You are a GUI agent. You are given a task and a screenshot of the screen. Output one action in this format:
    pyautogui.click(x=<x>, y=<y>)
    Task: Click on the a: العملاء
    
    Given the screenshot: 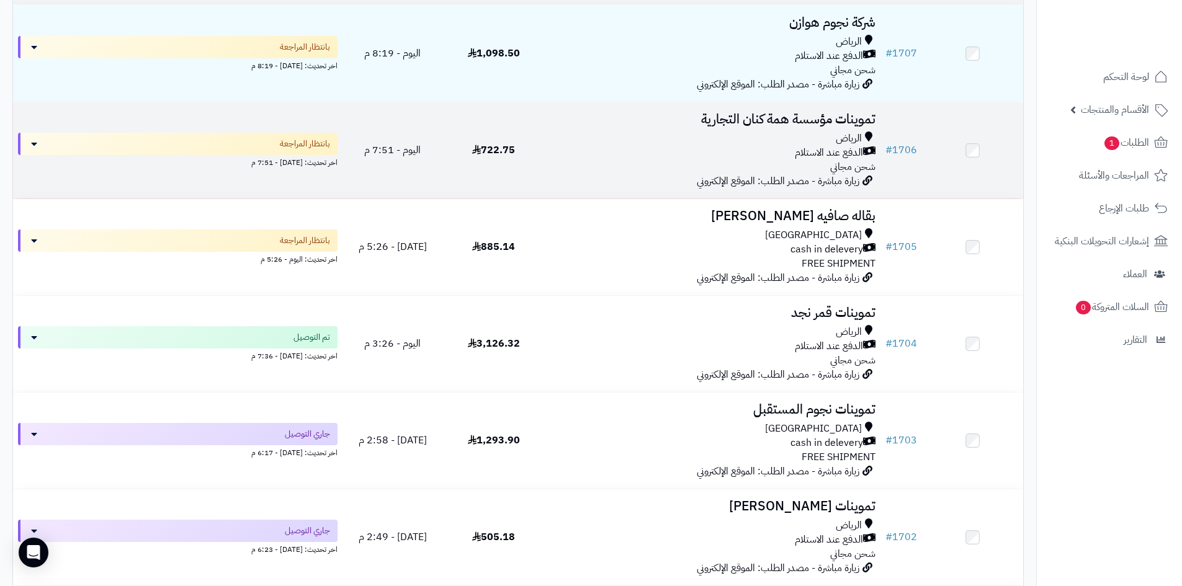 What is the action you would take?
    pyautogui.click(x=1109, y=274)
    